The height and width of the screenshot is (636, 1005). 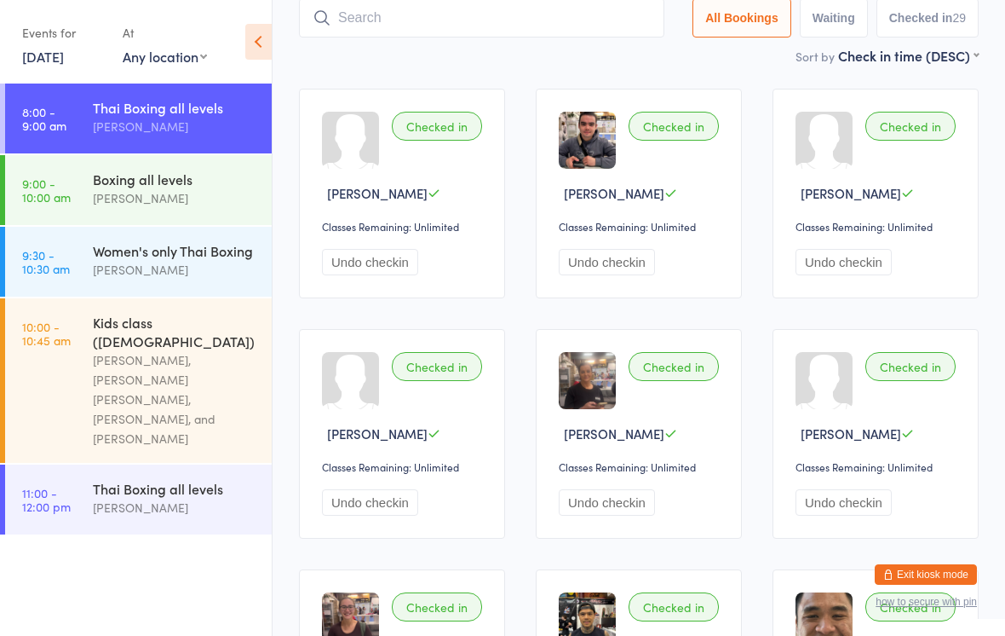 I want to click on time: 10:00 - 10:45 am, so click(x=46, y=333).